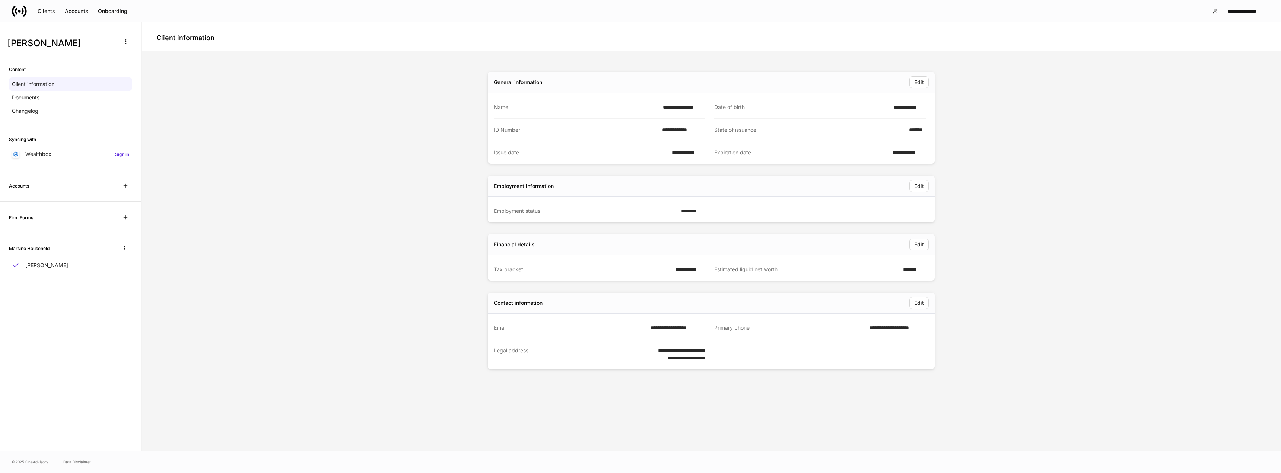 The height and width of the screenshot is (473, 1281). I want to click on h6: Marsino Household, so click(29, 248).